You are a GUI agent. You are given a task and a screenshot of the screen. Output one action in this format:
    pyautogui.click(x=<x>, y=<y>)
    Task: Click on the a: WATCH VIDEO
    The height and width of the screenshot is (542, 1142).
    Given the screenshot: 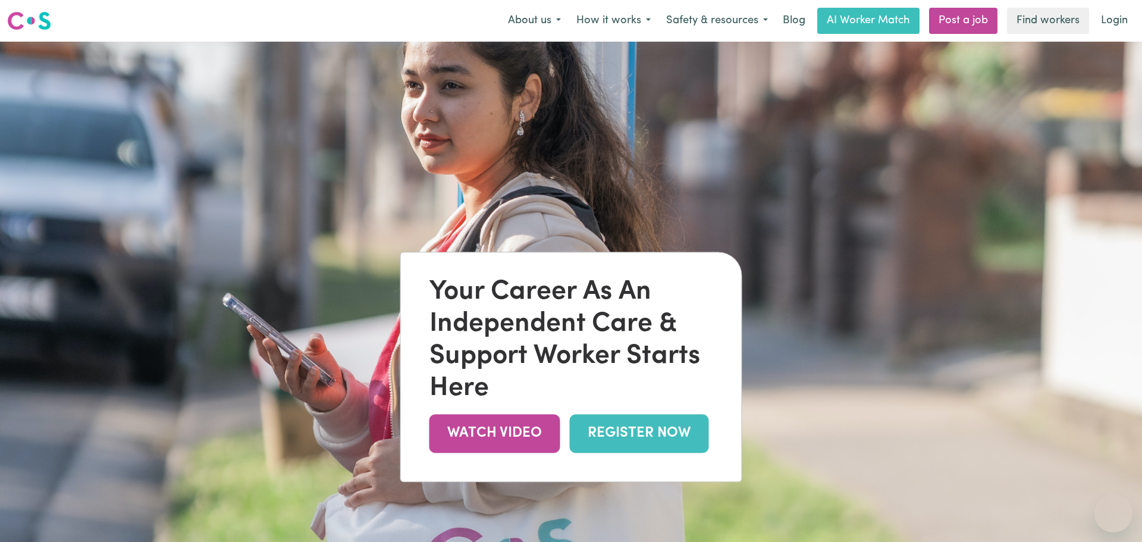 What is the action you would take?
    pyautogui.click(x=495, y=433)
    